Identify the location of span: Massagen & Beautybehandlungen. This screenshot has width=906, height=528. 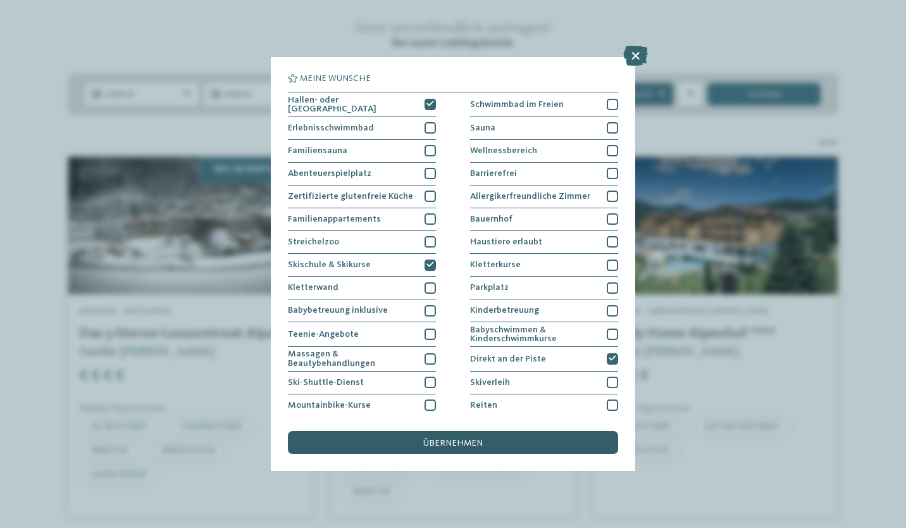
(352, 358).